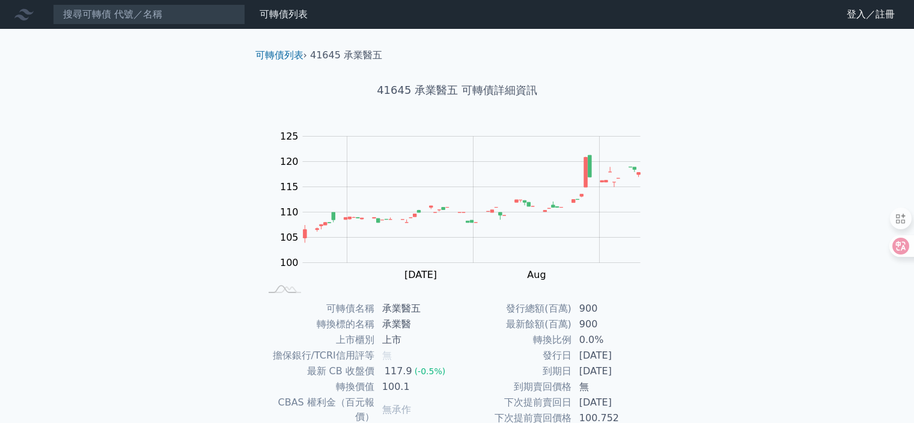  I want to click on li: 41645 承業醫五, so click(346, 55).